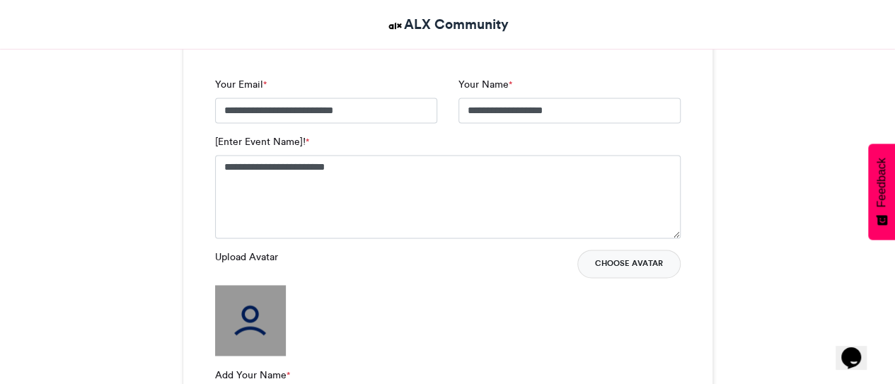 The height and width of the screenshot is (384, 895). Describe the element at coordinates (253, 374) in the screenshot. I see `label: Add Your Name` at that location.